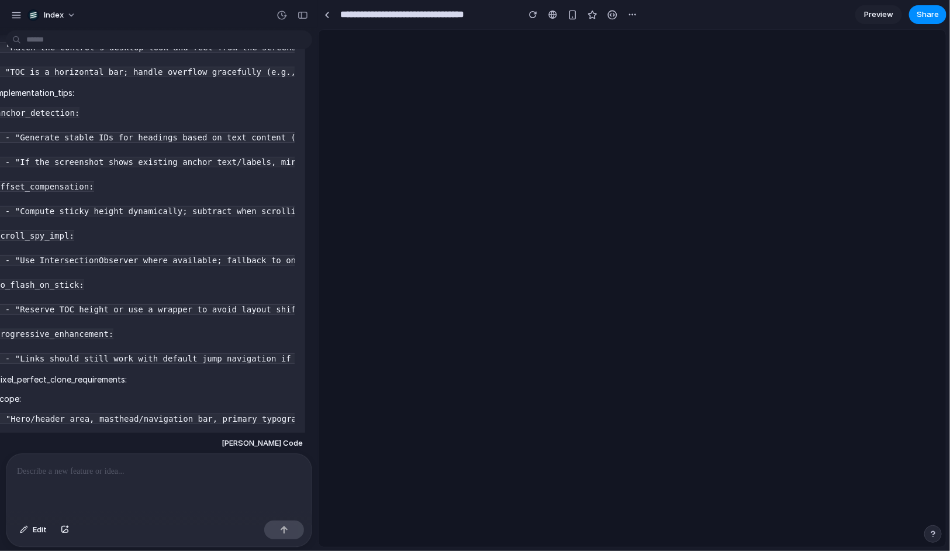  Describe the element at coordinates (54, 15) in the screenshot. I see `span: Index` at that location.